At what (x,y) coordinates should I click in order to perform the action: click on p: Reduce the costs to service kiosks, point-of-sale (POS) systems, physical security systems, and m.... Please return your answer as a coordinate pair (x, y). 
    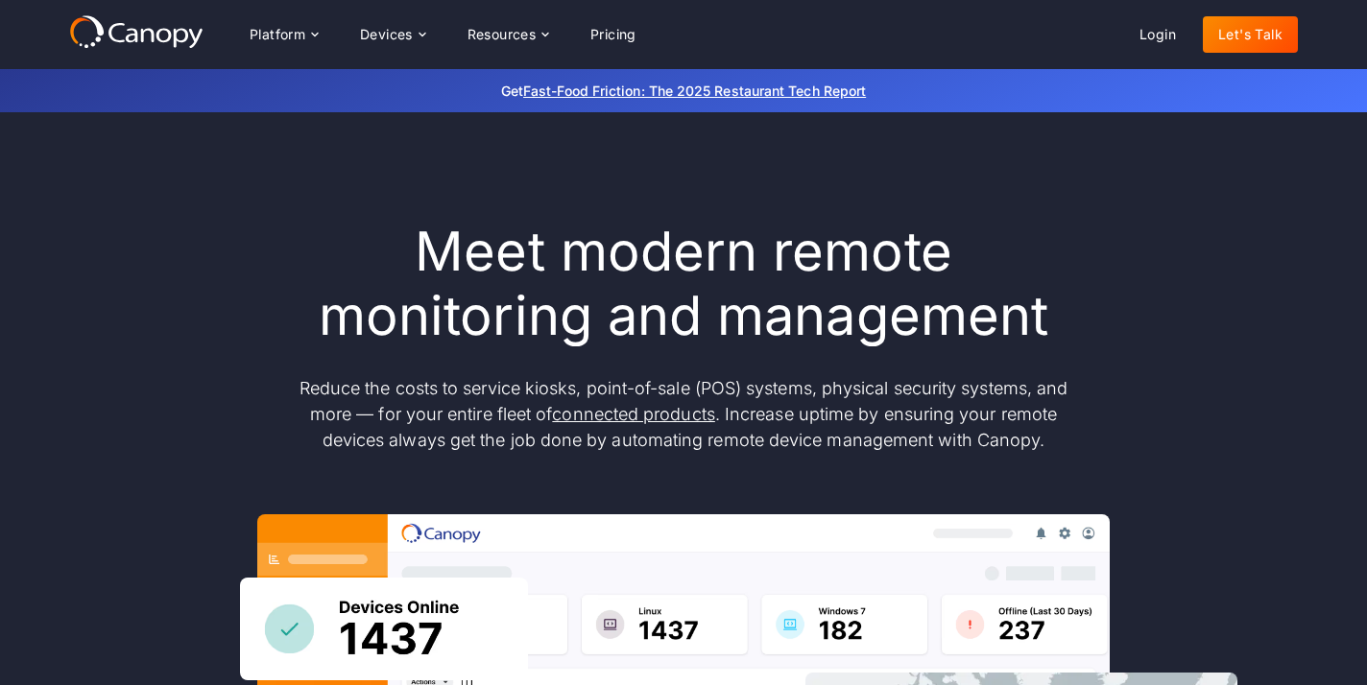
    Looking at the image, I should click on (683, 414).